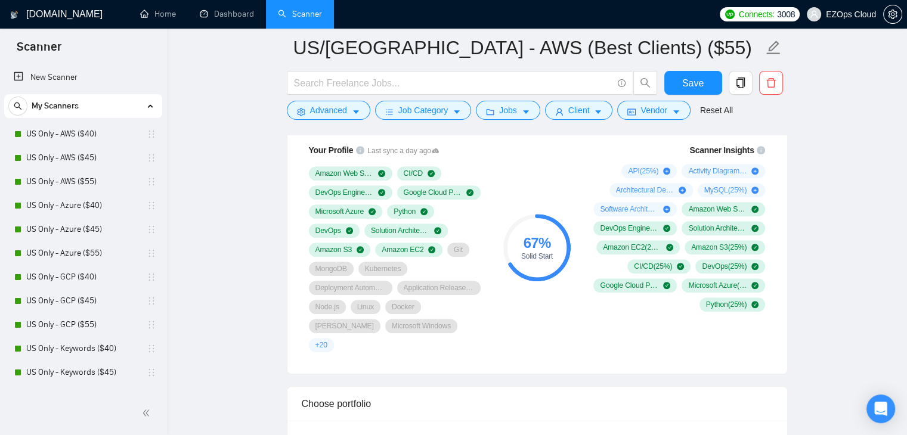 This screenshot has height=435, width=907. I want to click on span: + 20, so click(321, 345).